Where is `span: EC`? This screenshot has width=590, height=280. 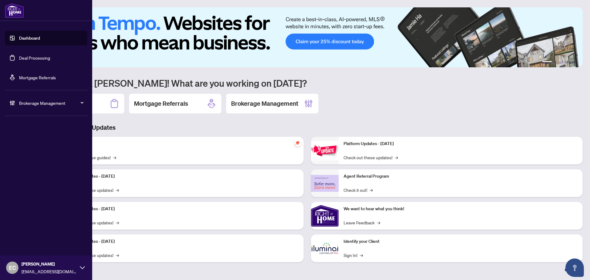
span: EC is located at coordinates (12, 268).